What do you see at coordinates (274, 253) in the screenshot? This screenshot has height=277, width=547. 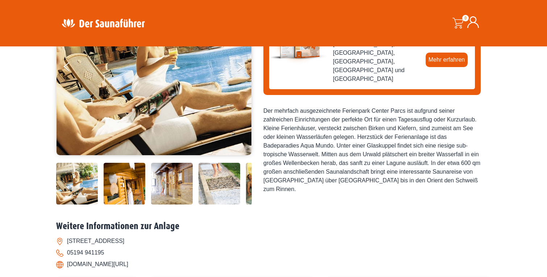 I see `li: 05194 941195` at bounding box center [274, 253].